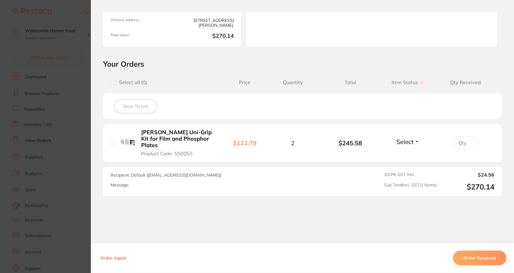  What do you see at coordinates (132, 82) in the screenshot?
I see `span: Select all ( 0 )` at bounding box center [132, 82].